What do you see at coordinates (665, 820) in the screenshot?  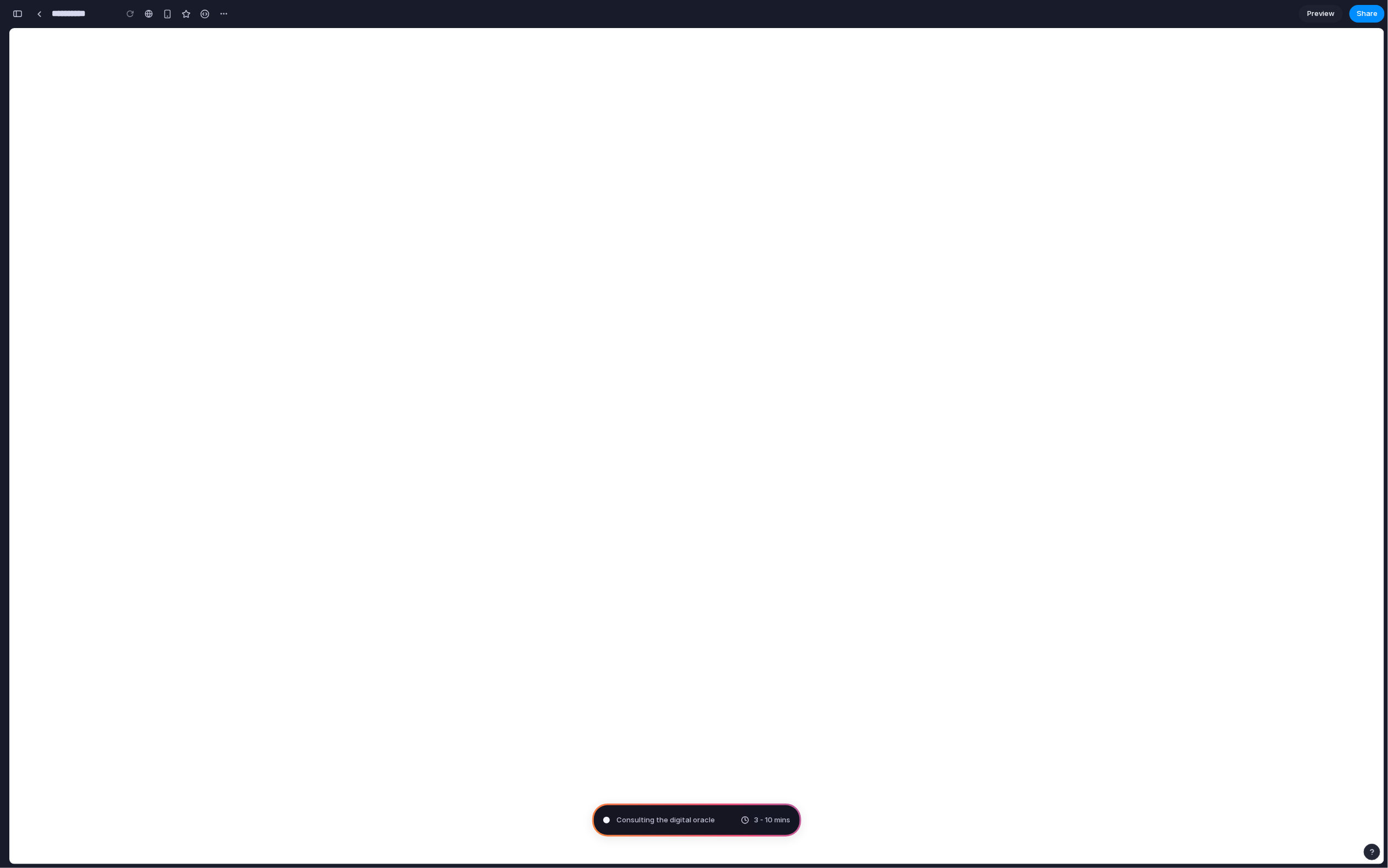 I see `span: Consulting the digital oracle` at bounding box center [665, 820].